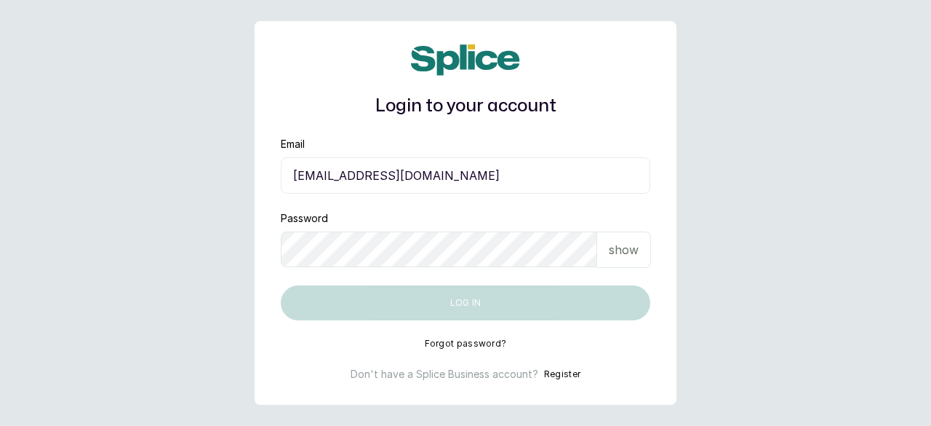 This screenshot has height=426, width=931. I want to click on button: Log in, so click(466, 303).